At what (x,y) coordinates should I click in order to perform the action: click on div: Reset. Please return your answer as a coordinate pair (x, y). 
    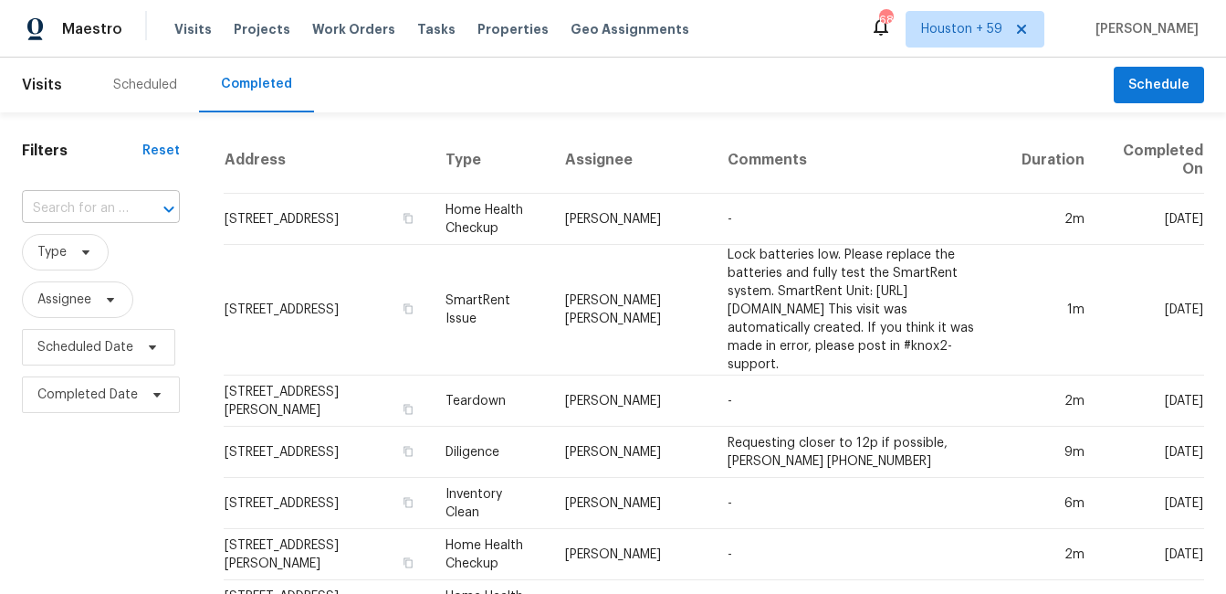
    Looking at the image, I should click on (161, 151).